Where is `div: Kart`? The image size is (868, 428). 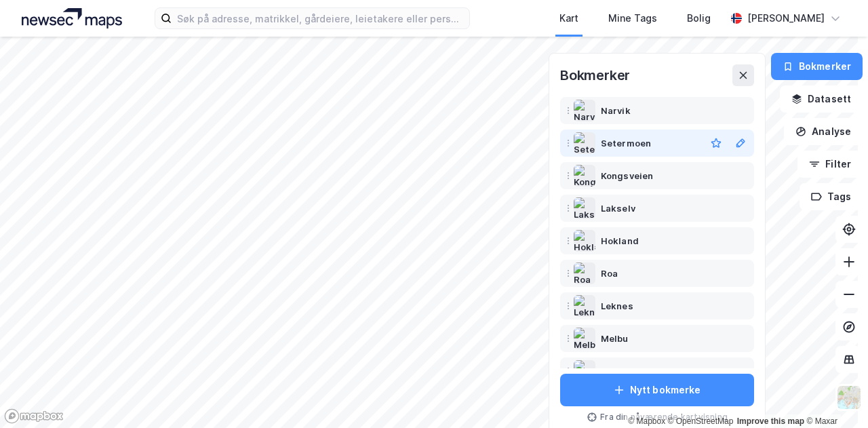
div: Kart is located at coordinates (569, 18).